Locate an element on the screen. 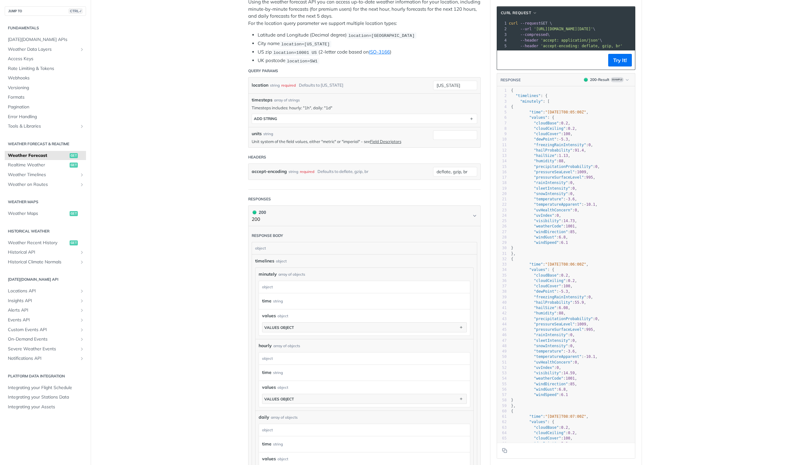 The height and width of the screenshot is (465, 789). span: Integrating your Stations Data is located at coordinates (46, 397).